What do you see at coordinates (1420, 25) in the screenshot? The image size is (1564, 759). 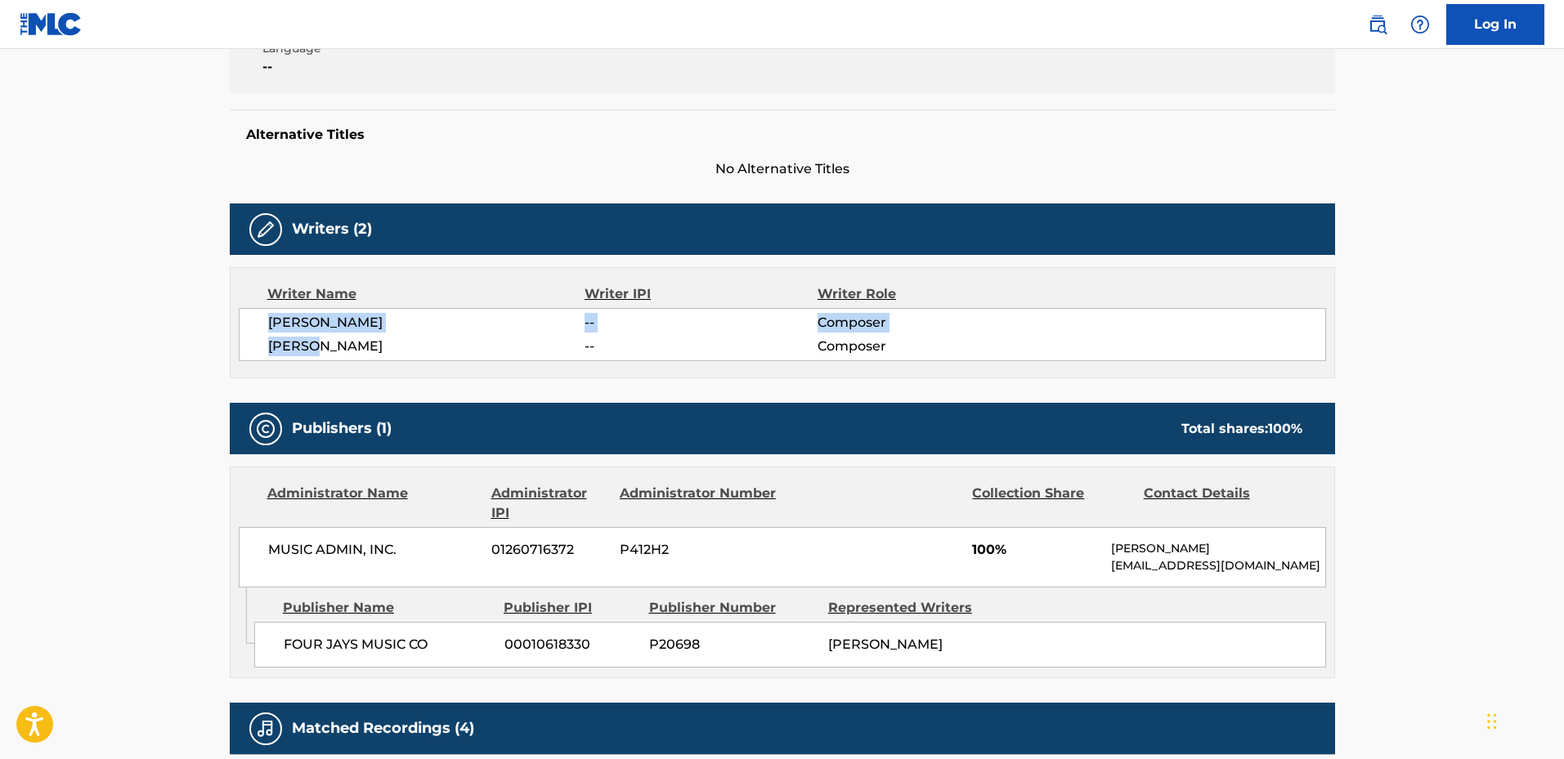 I see `div: Help` at bounding box center [1420, 25].